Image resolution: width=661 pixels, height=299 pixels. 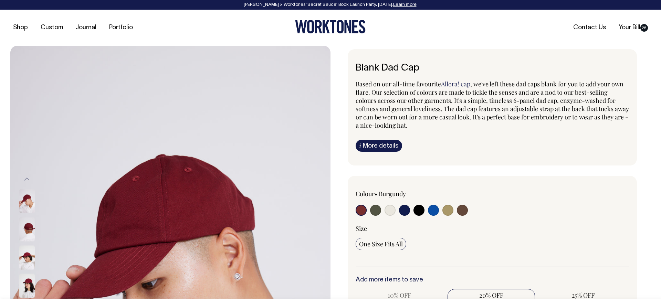 What do you see at coordinates (492, 280) in the screenshot?
I see `h6: Add more items to save` at bounding box center [492, 280].